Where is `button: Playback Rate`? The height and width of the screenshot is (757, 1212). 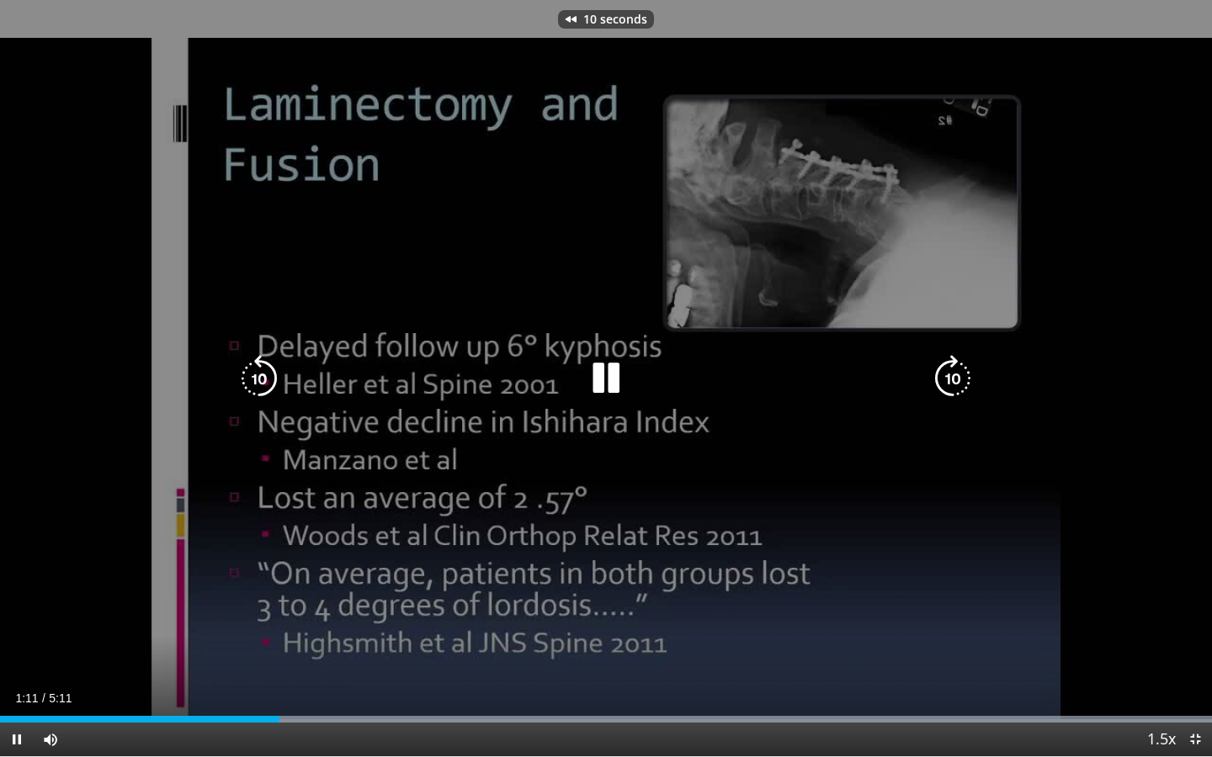
button: Playback Rate is located at coordinates (1161, 740).